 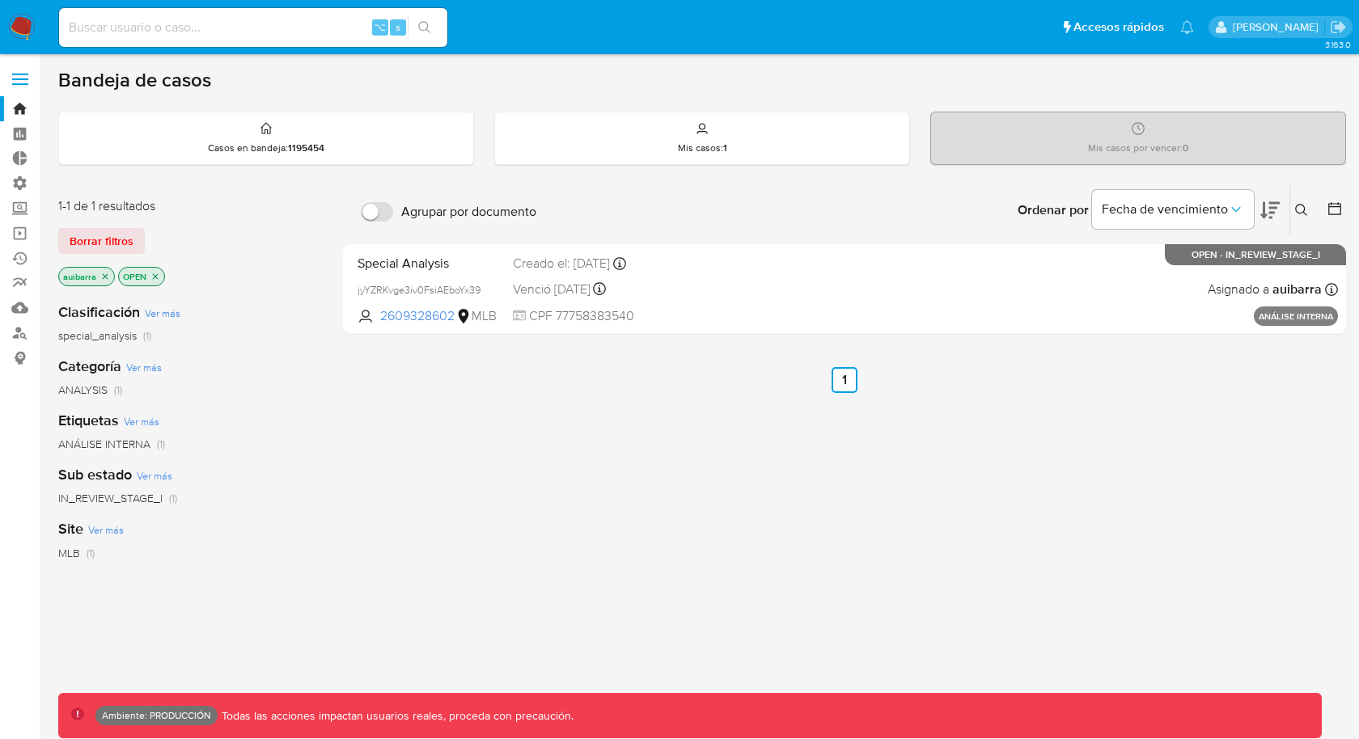 What do you see at coordinates (1338, 27) in the screenshot?
I see `a: Salir` at bounding box center [1338, 27].